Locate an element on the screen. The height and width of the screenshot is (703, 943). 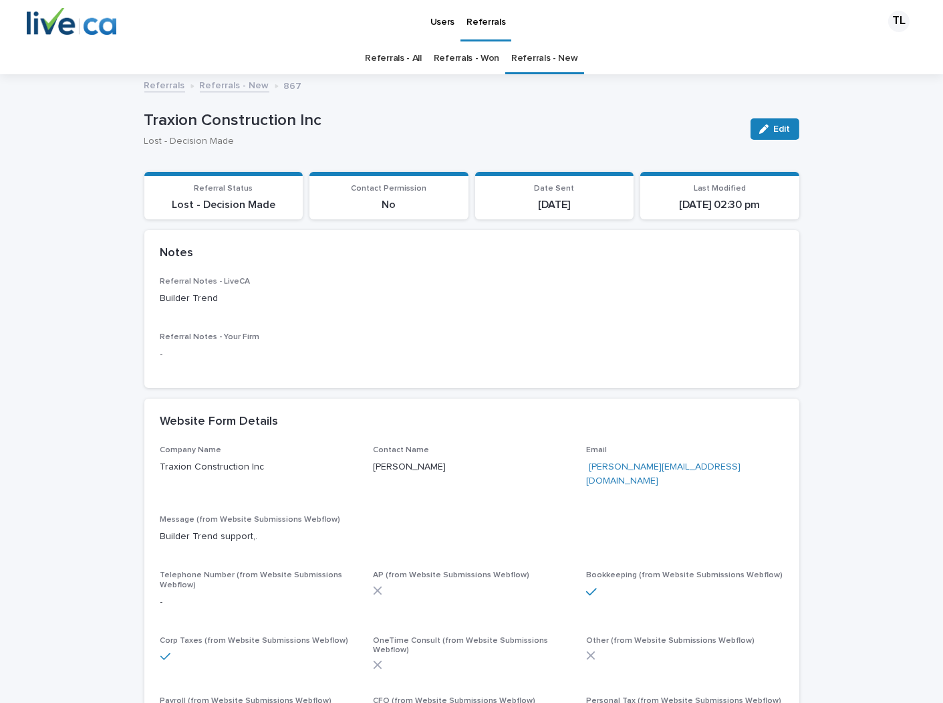
span: Other (from Website Submissions Webflow) is located at coordinates (671, 641).